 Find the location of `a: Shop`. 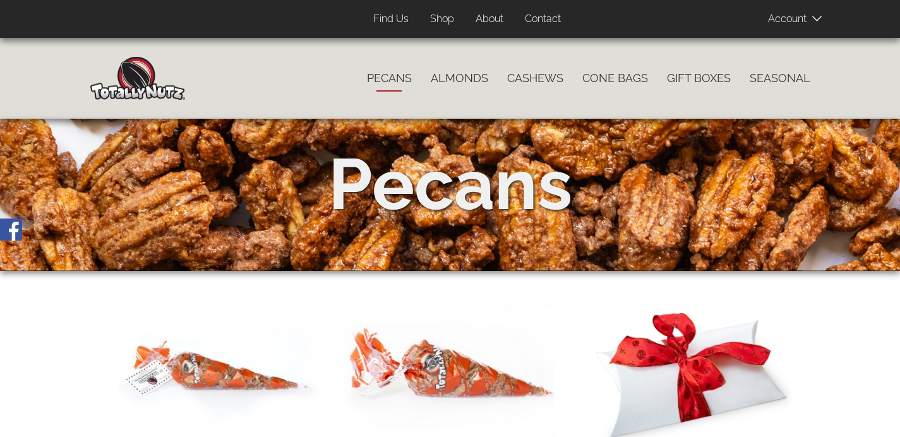

a: Shop is located at coordinates (442, 19).